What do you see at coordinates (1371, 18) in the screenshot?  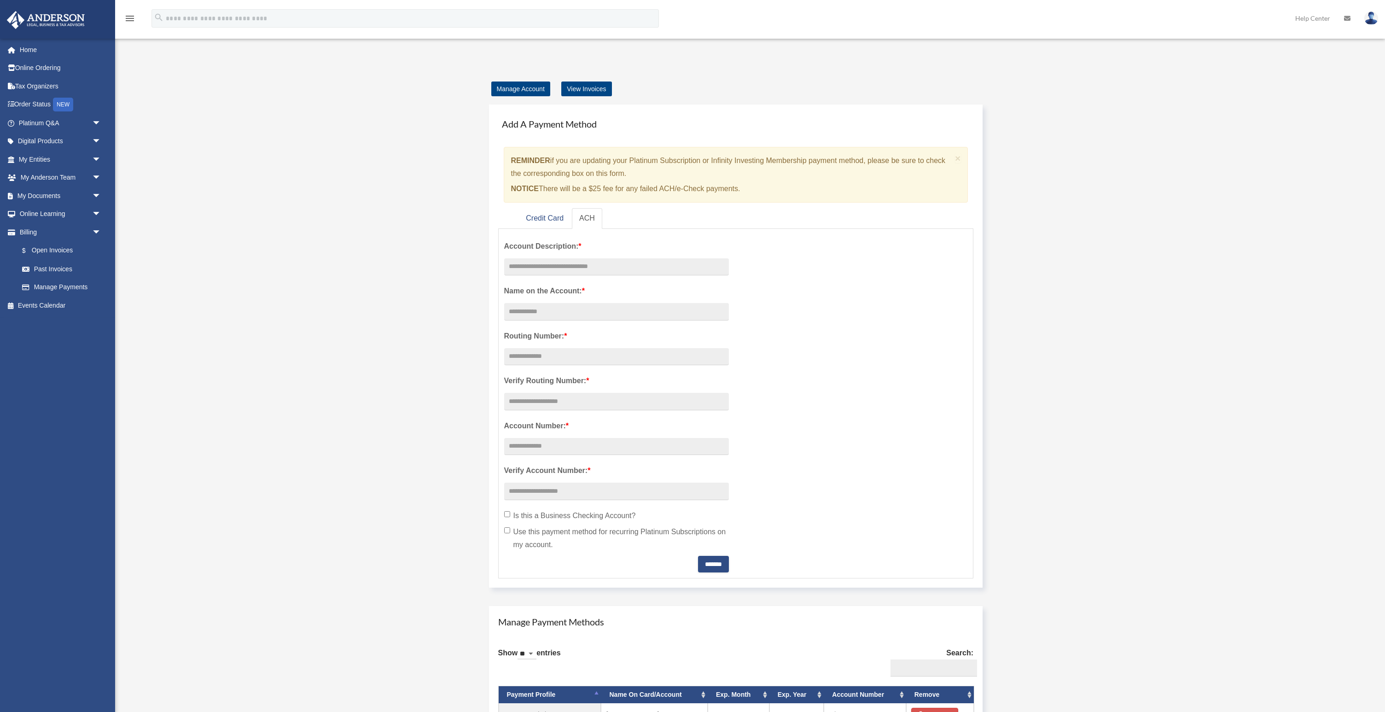 I see `img: User Pic` at bounding box center [1371, 18].